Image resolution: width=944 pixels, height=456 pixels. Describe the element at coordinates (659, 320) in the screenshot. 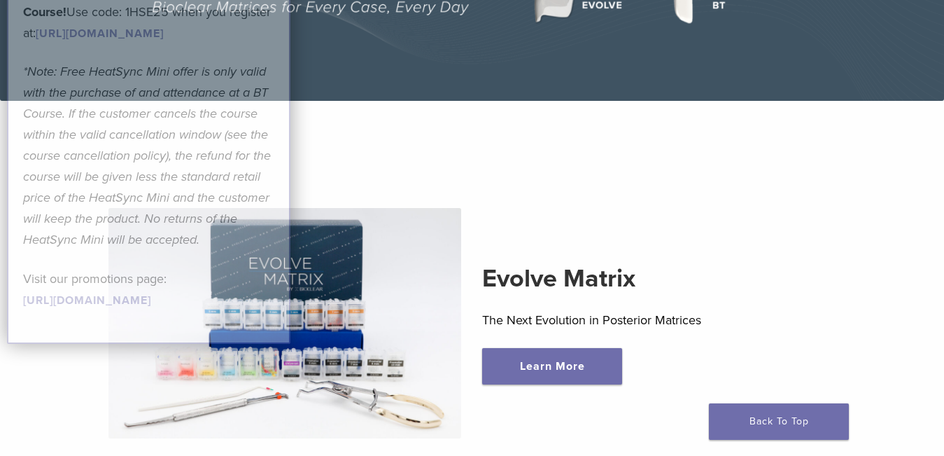

I see `p: The Next Evolution in Posterior Matrices` at that location.